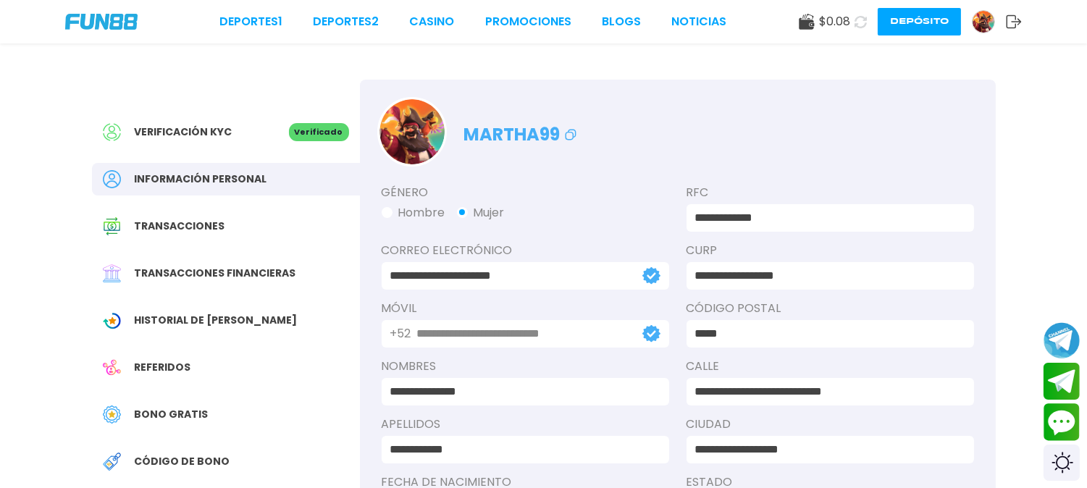  Describe the element at coordinates (830, 309) in the screenshot. I see `label: Código Postal` at that location.